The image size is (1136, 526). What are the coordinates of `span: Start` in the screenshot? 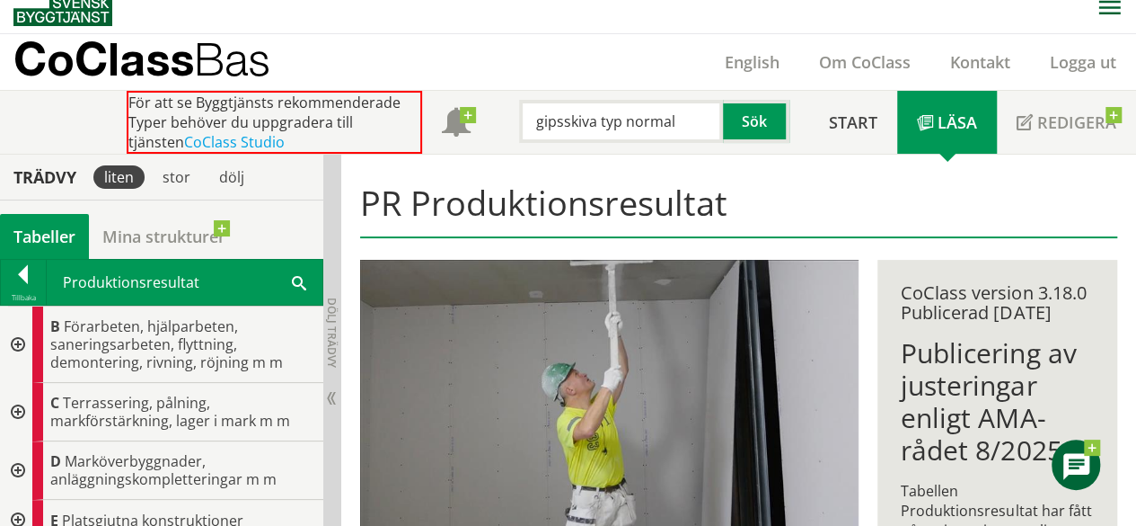 It's located at (853, 122).